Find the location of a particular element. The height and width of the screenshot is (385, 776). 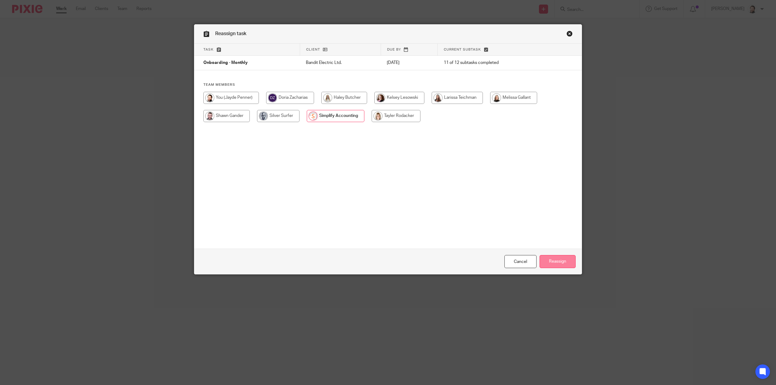

h4: Team members is located at coordinates (388, 85).